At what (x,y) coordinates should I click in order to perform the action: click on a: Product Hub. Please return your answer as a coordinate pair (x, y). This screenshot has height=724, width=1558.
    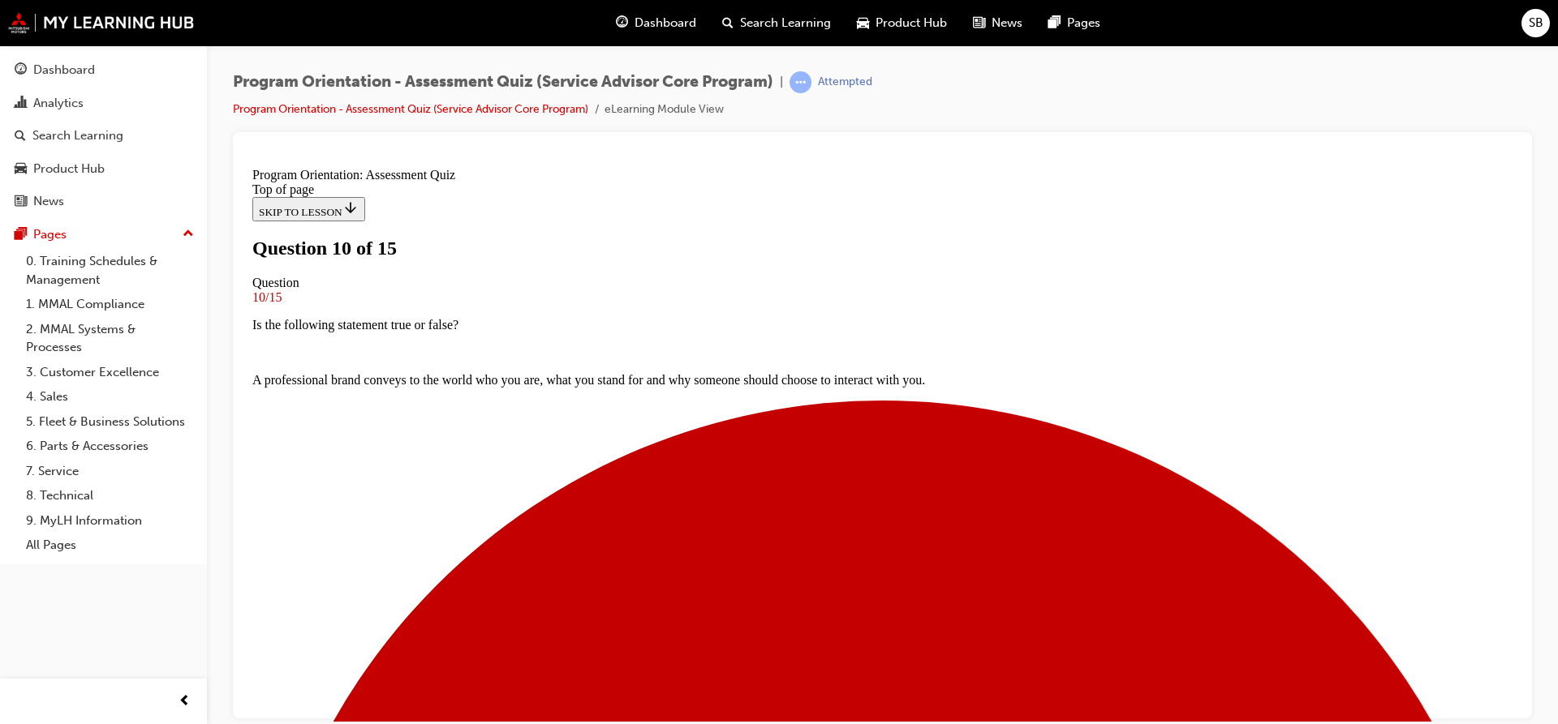
    Looking at the image, I should click on (103, 169).